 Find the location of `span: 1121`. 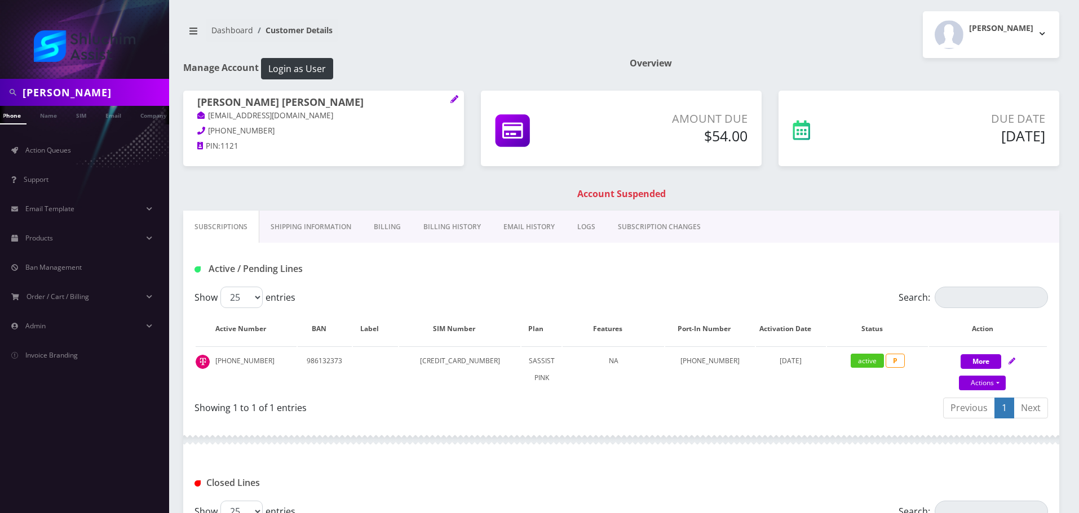

span: 1121 is located at coordinates (229, 146).